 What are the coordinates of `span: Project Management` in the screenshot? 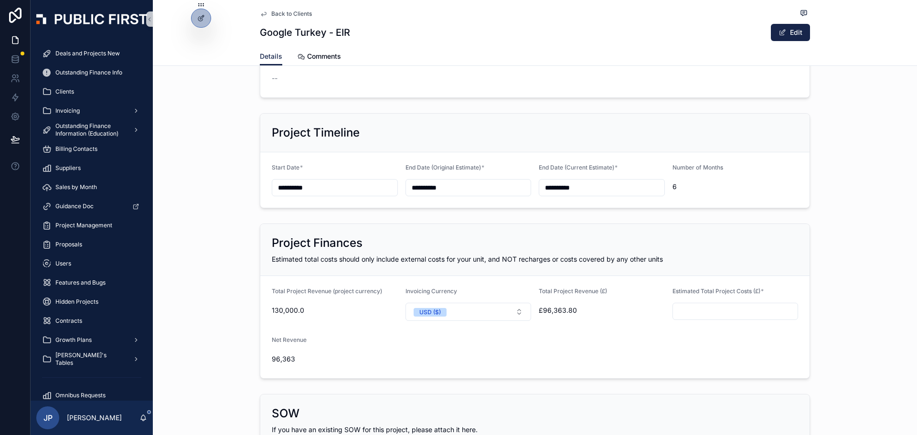 It's located at (84, 225).